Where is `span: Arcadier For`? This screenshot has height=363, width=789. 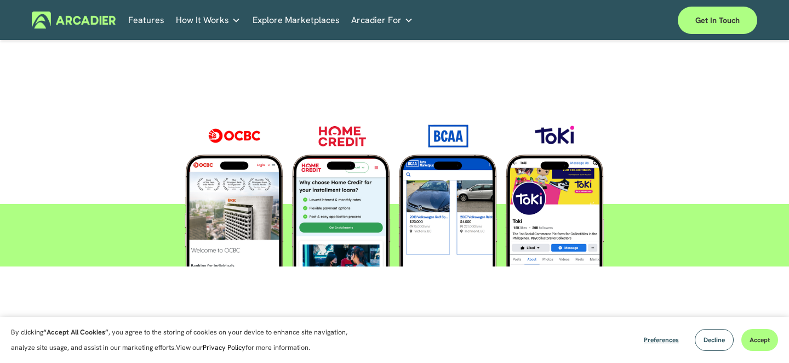 span: Arcadier For is located at coordinates (377, 20).